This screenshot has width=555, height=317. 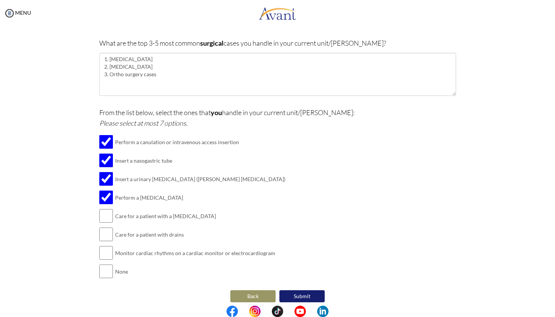 What do you see at coordinates (277, 311) in the screenshot?
I see `img: tt.png` at bounding box center [277, 311].